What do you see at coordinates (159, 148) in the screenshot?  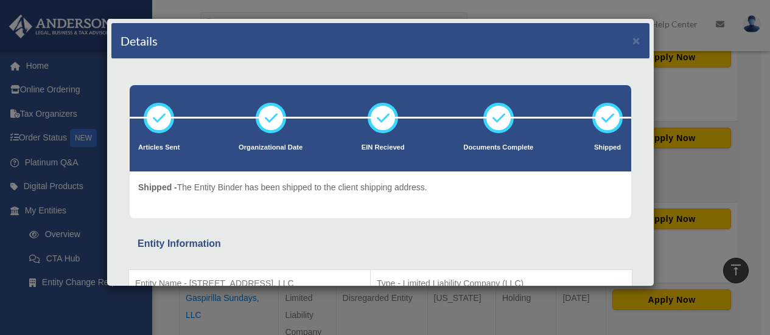 I see `p: Articles Sent` at bounding box center [159, 148].